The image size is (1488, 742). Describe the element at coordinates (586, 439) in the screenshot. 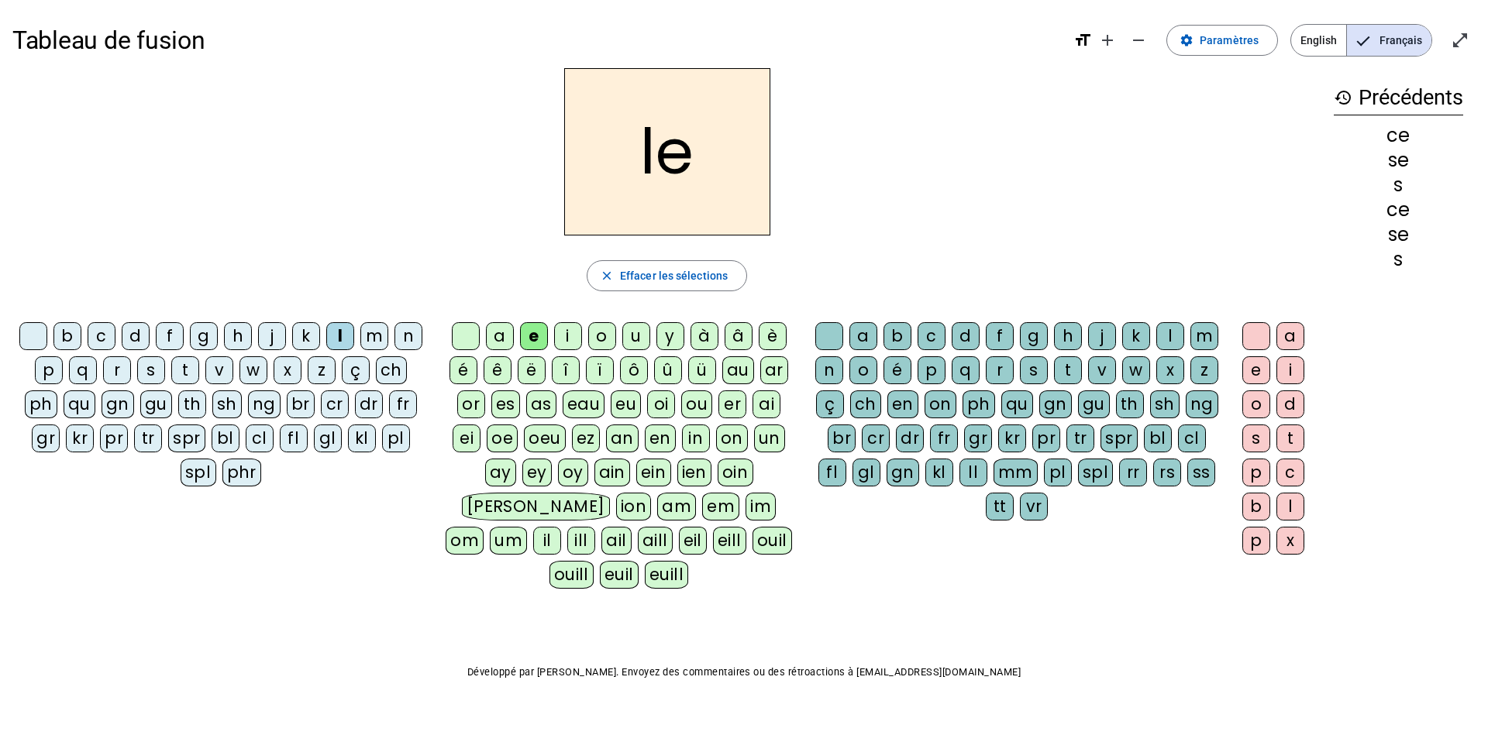

I see `div: ez` at that location.